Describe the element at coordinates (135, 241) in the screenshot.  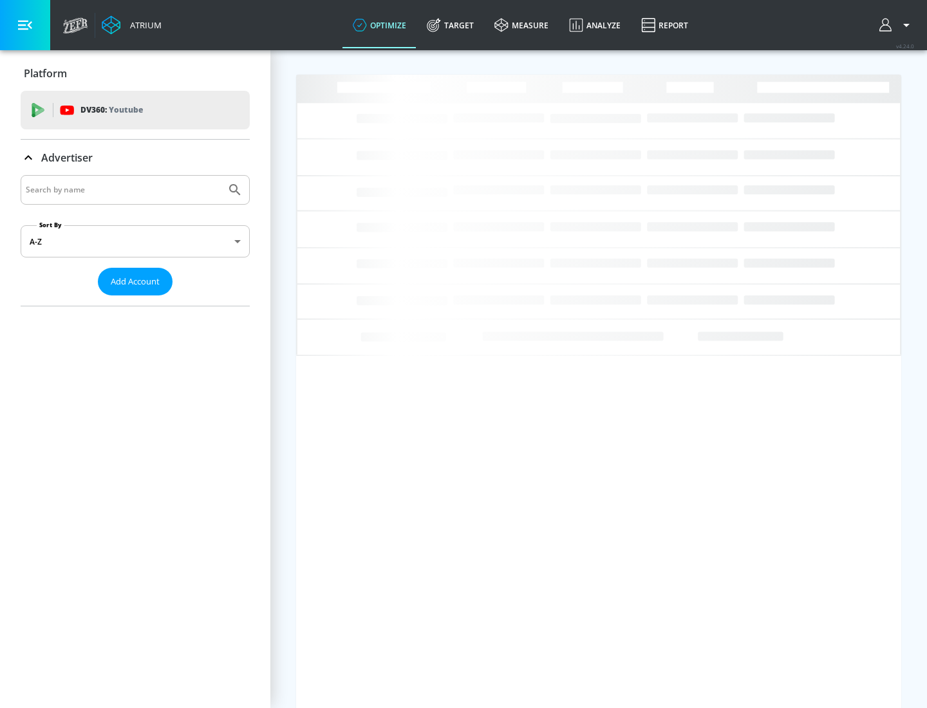
I see `div: A-Z` at that location.